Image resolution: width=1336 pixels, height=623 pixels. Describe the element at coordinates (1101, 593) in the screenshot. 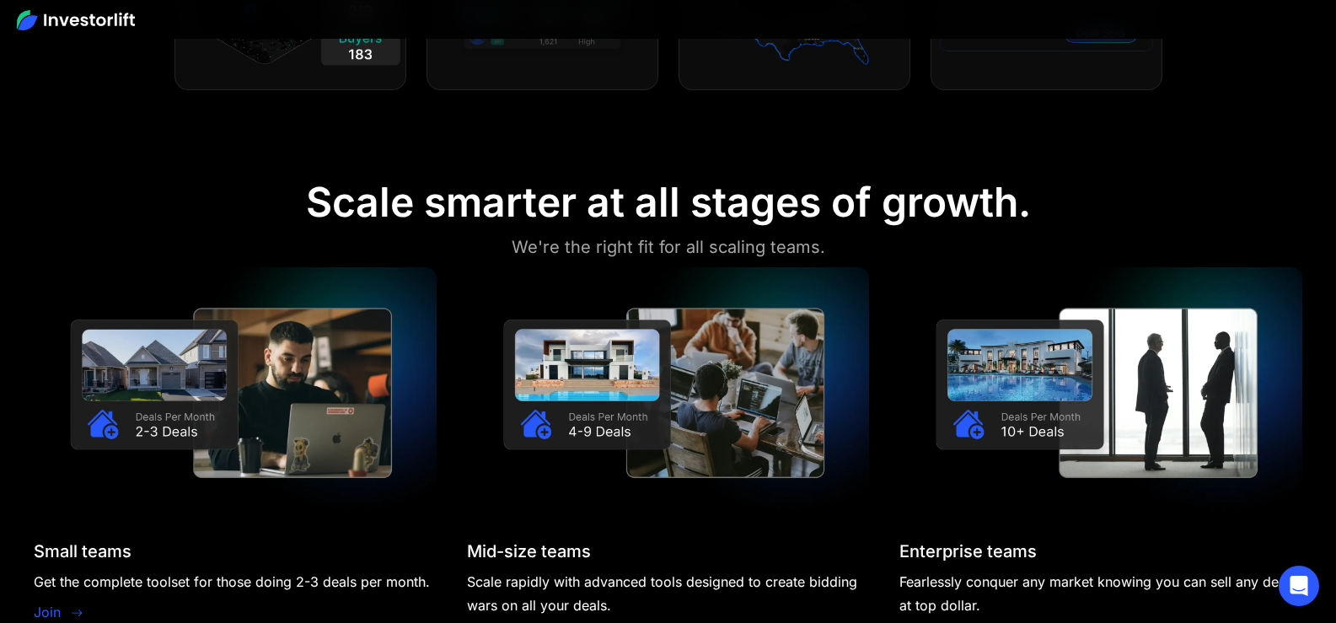

I see `div: Fearlessly conquer any market knowing you can sell any deal at top dollar.` at that location.